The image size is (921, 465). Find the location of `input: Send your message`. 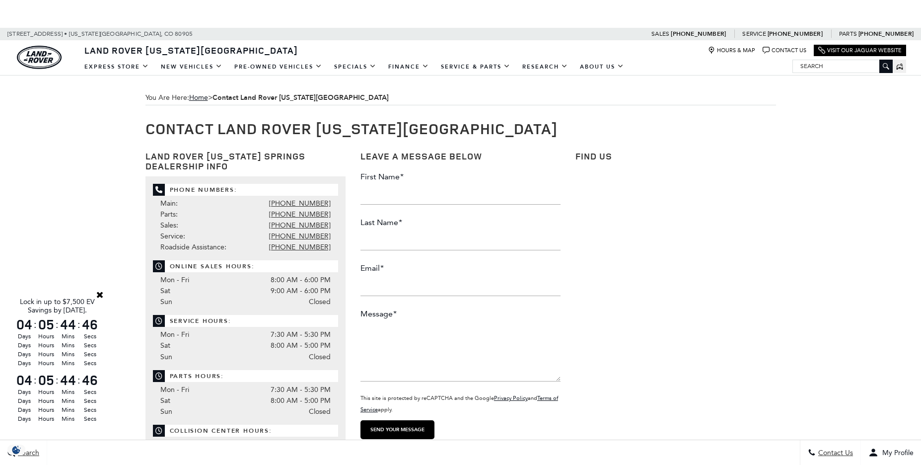

input: Send your message is located at coordinates (397, 430).